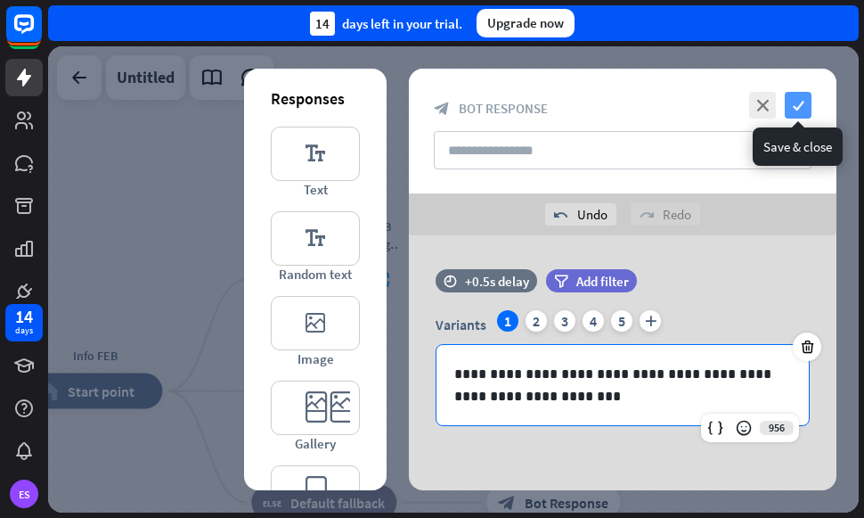  I want to click on div: 3, so click(565, 321).